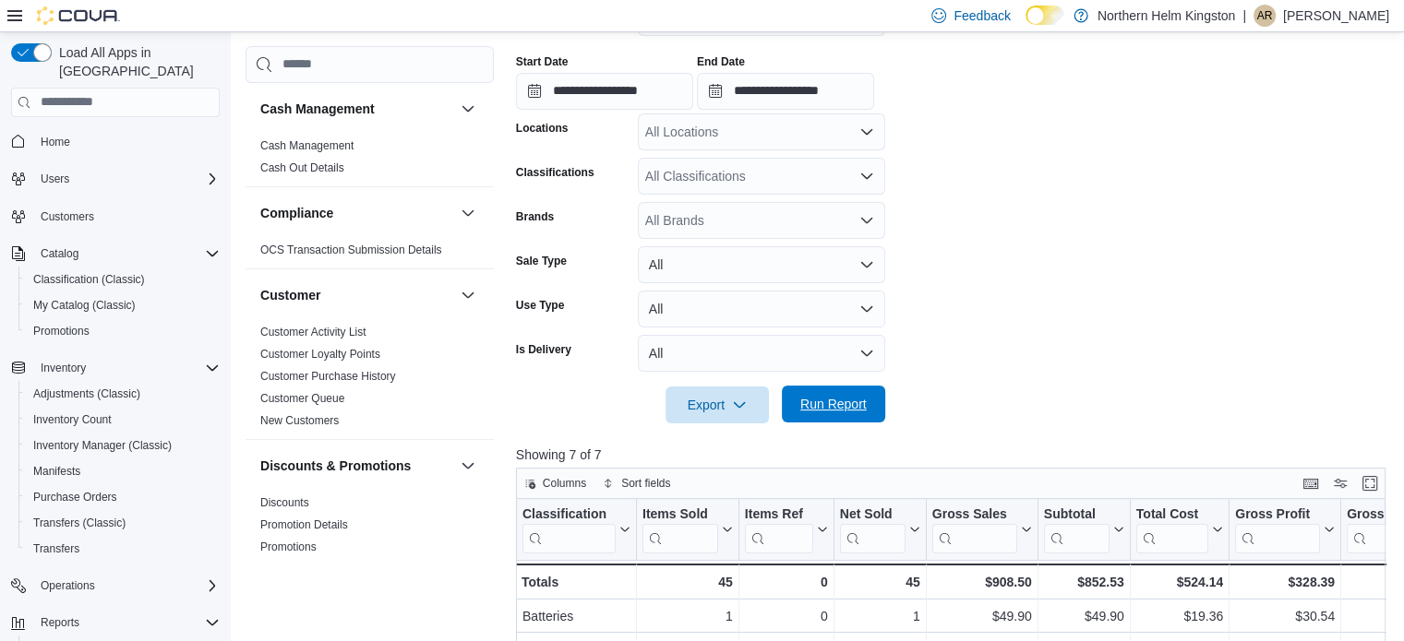 The width and height of the screenshot is (1404, 641). Describe the element at coordinates (1179, 616) in the screenshot. I see `div: $19.36` at that location.